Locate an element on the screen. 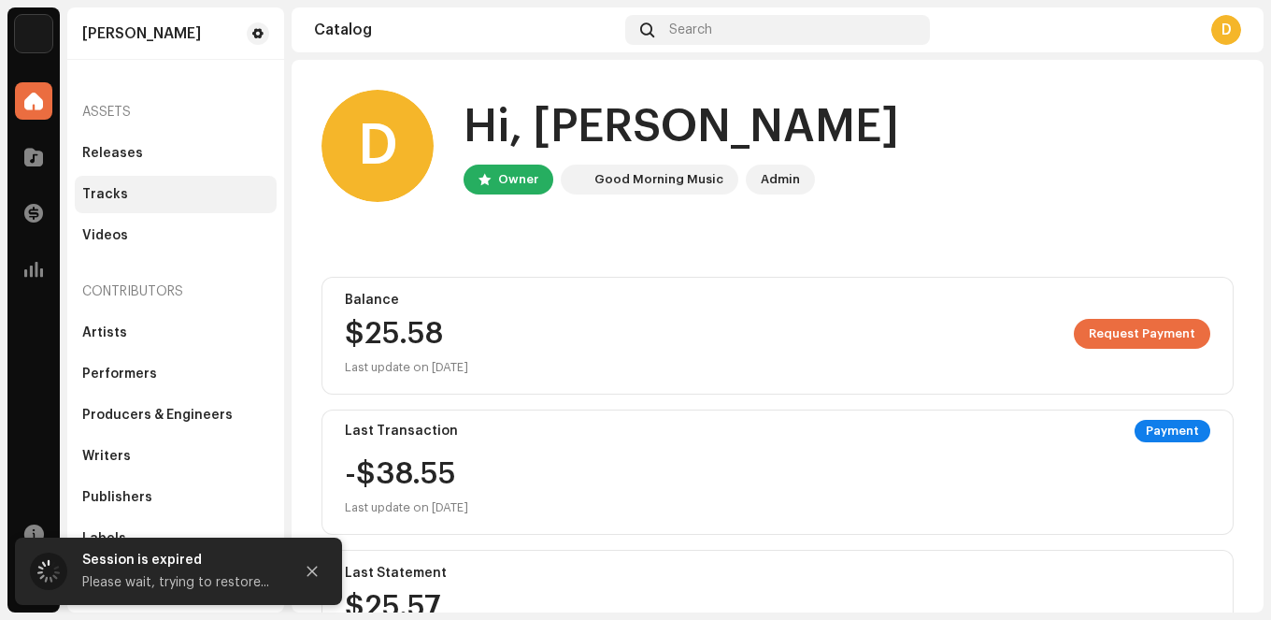 This screenshot has width=1271, height=620. span: Request Payment is located at coordinates (1142, 334).